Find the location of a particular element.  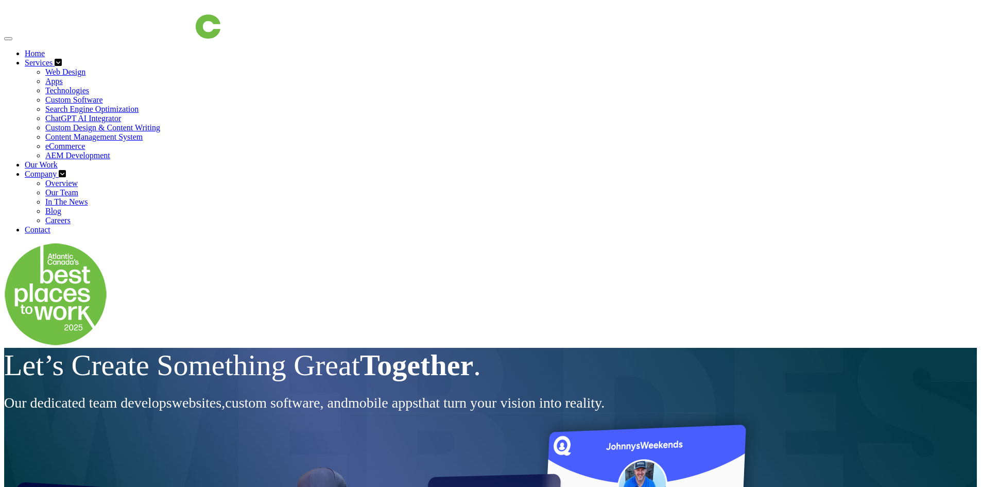

a: Contact is located at coordinates (38, 229).